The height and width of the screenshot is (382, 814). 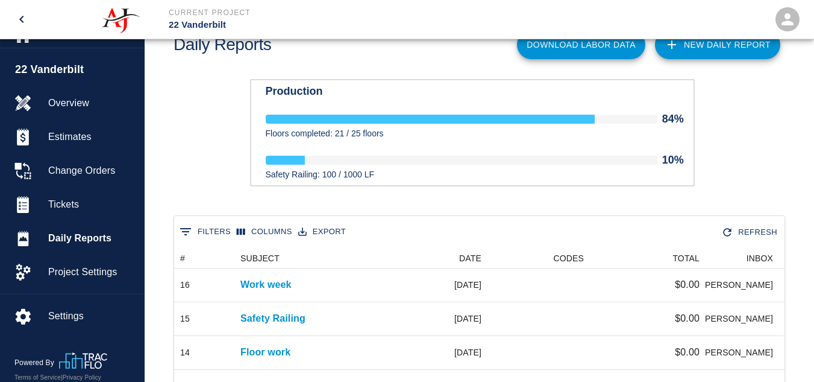 I want to click on h5: Safety Railing: 100 / 1000 LF, so click(x=480, y=174).